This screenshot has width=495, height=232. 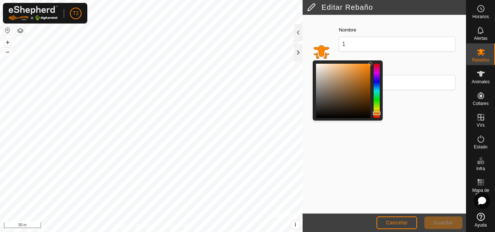 What do you see at coordinates (481, 104) in the screenshot?
I see `span: Collares` at bounding box center [481, 104].